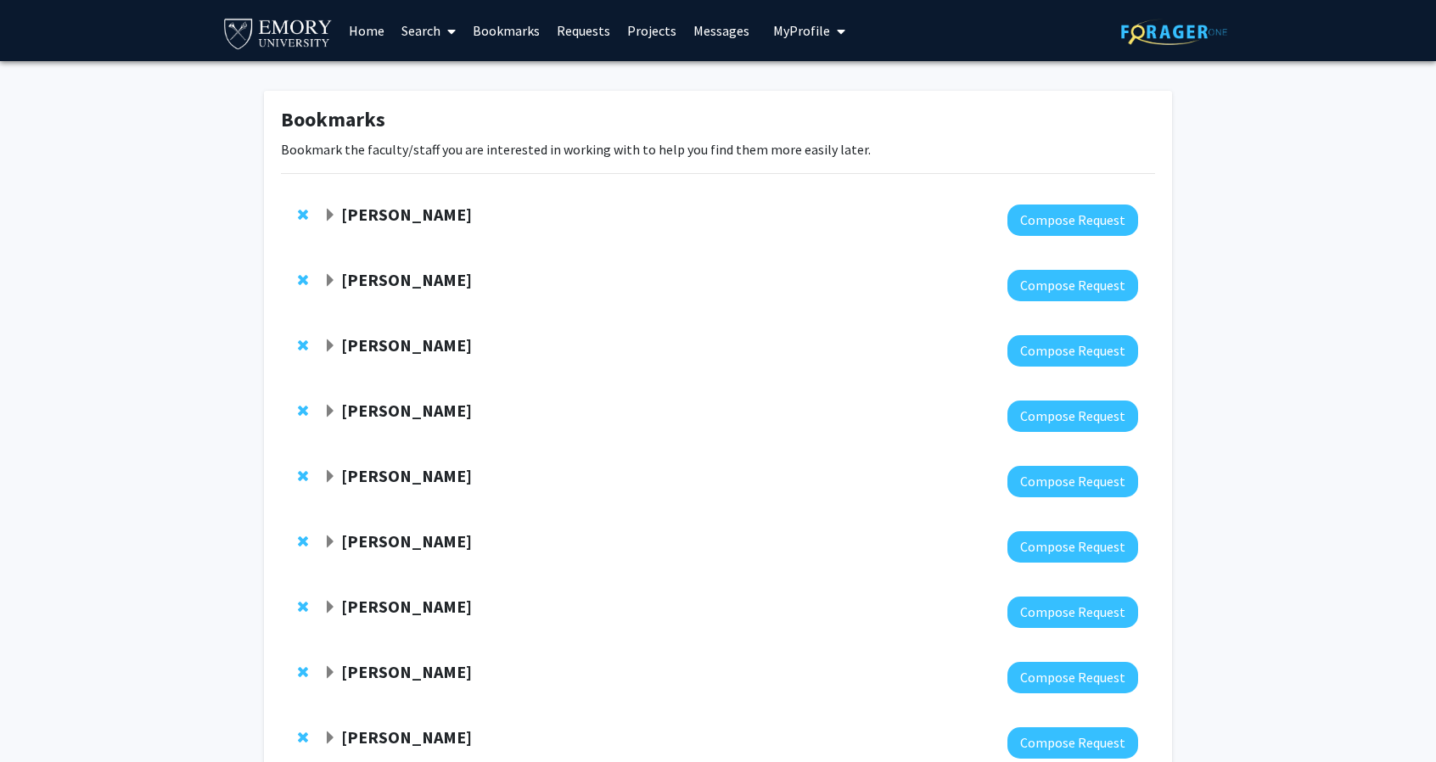  What do you see at coordinates (303, 345) in the screenshot?
I see `span: Remove Jianhua Xiong from bookmarks` at bounding box center [303, 345].